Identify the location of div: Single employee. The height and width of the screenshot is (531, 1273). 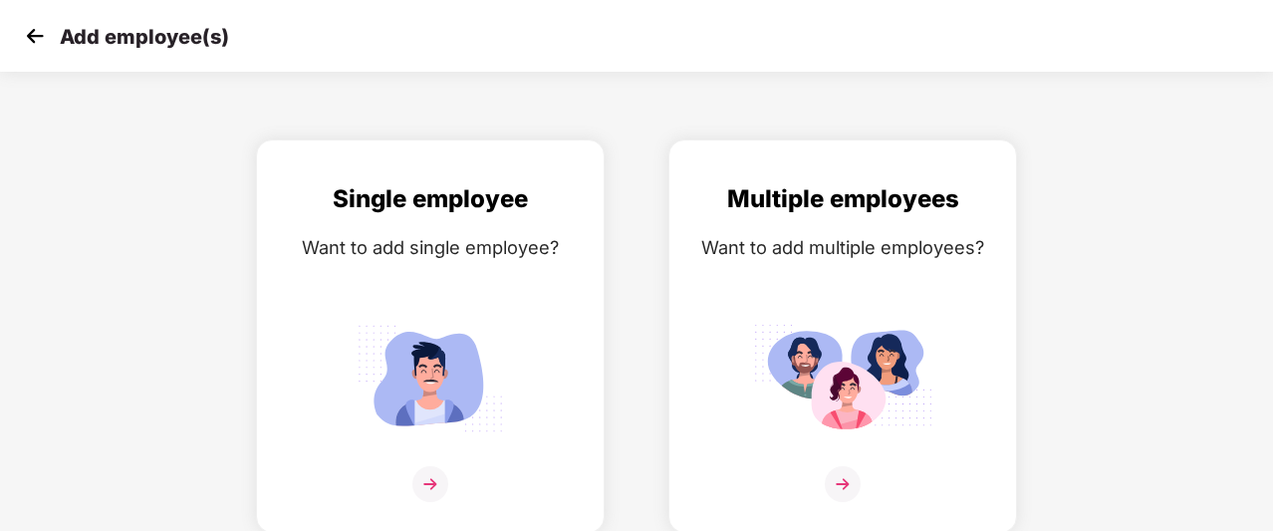
(430, 199).